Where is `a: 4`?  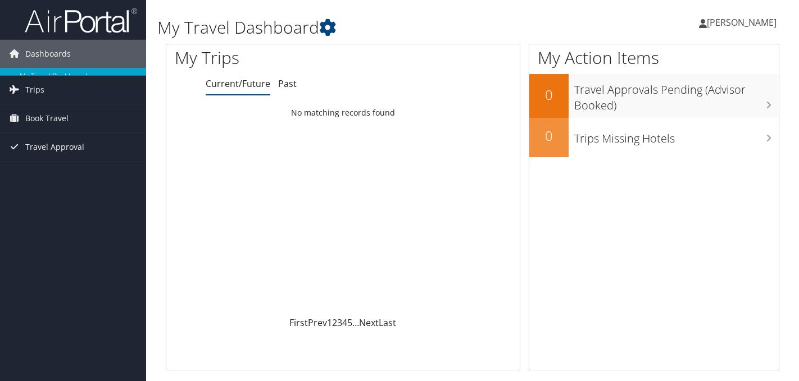 a: 4 is located at coordinates (344, 323).